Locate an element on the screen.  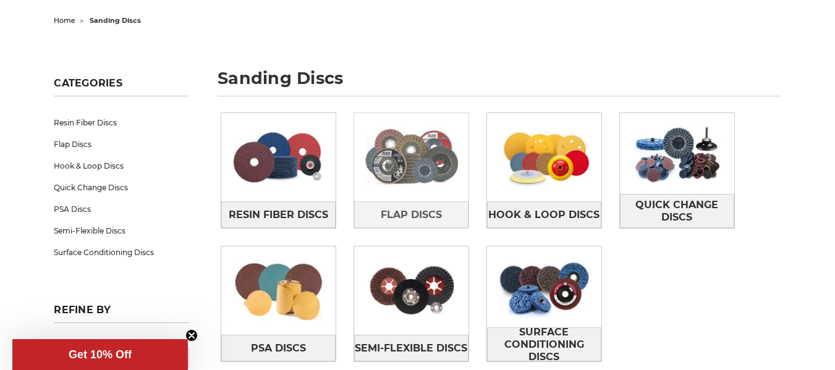
img: Surface Conditioning Discs is located at coordinates (544, 287).